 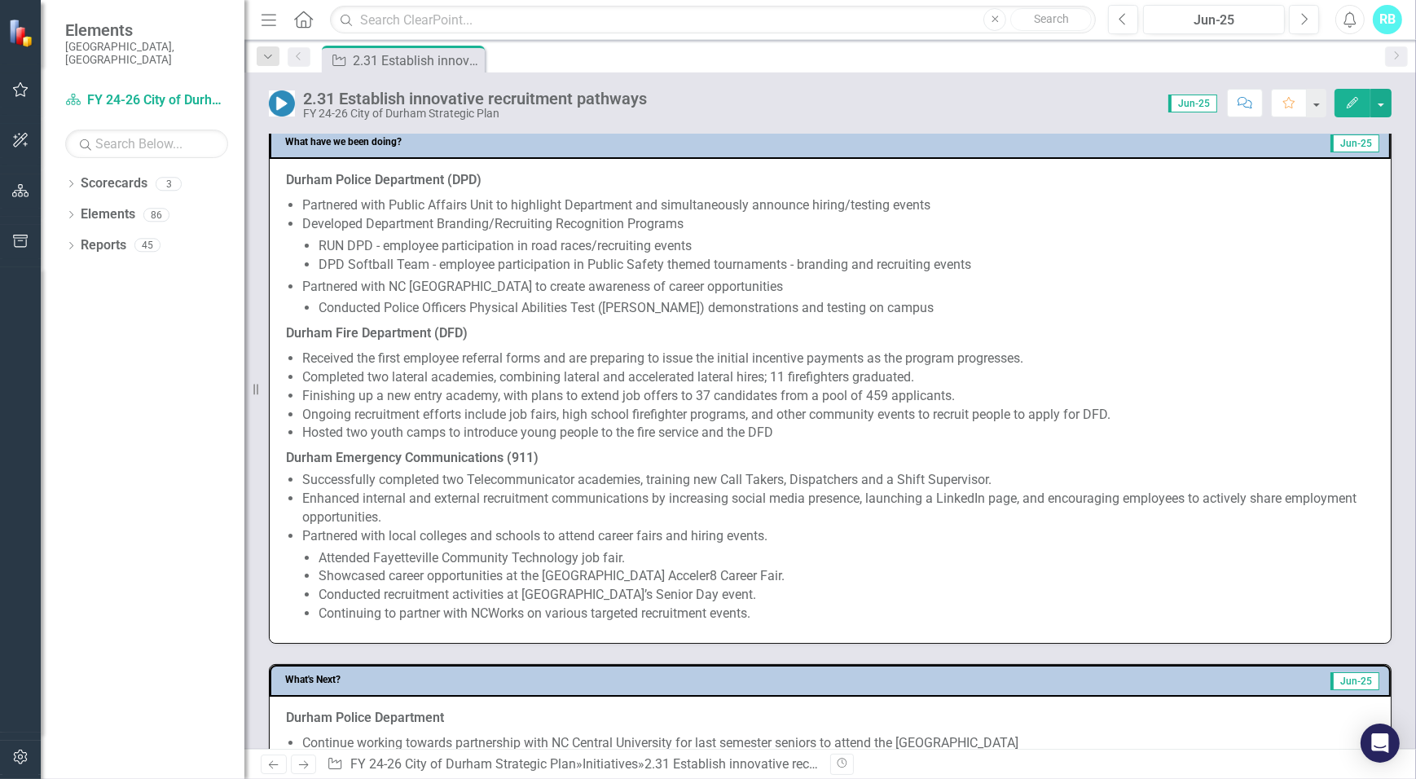 I want to click on button: RB, so click(x=1387, y=20).